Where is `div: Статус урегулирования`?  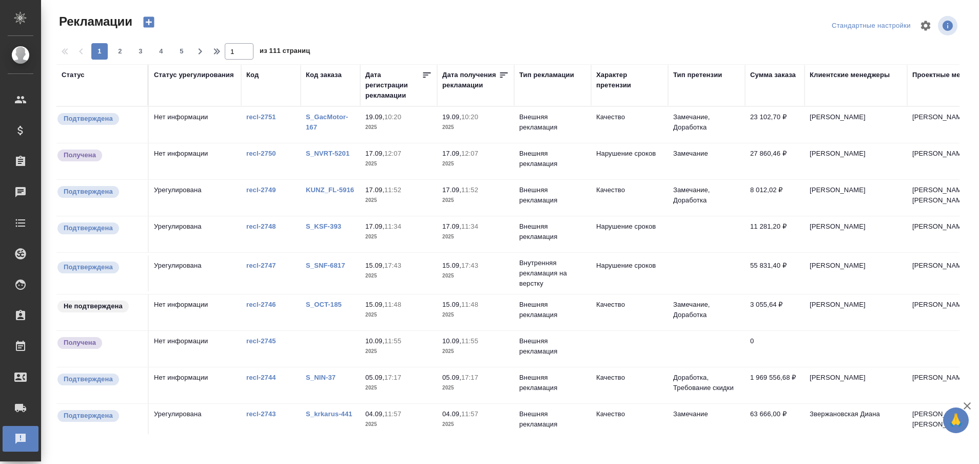
div: Статус урегулирования is located at coordinates (194, 75).